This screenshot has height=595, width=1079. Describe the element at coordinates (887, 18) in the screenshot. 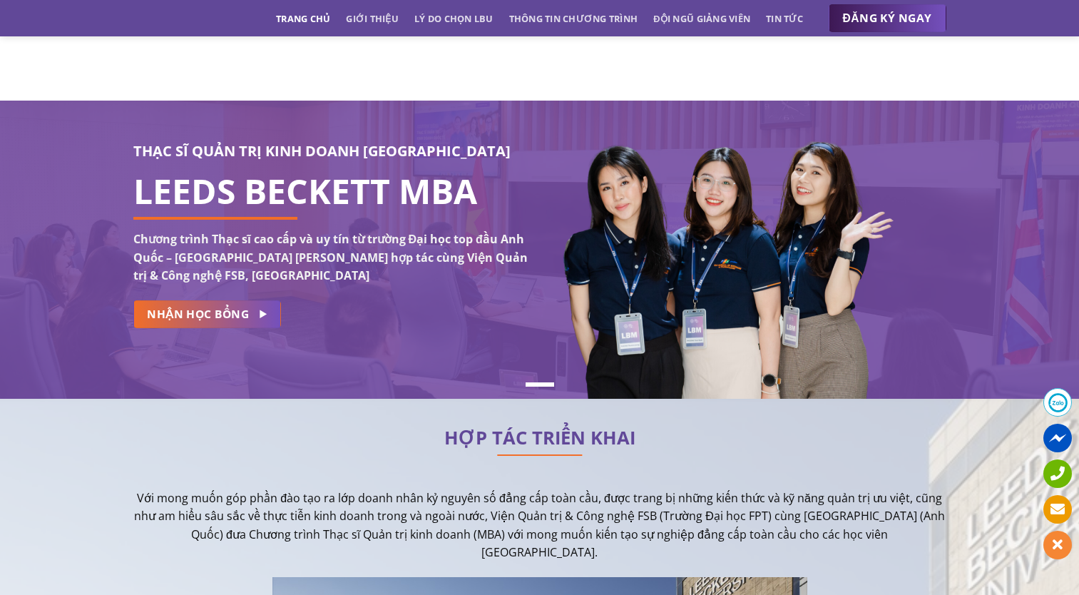

I see `span: ĐĂNG KÝ NGAY` at that location.